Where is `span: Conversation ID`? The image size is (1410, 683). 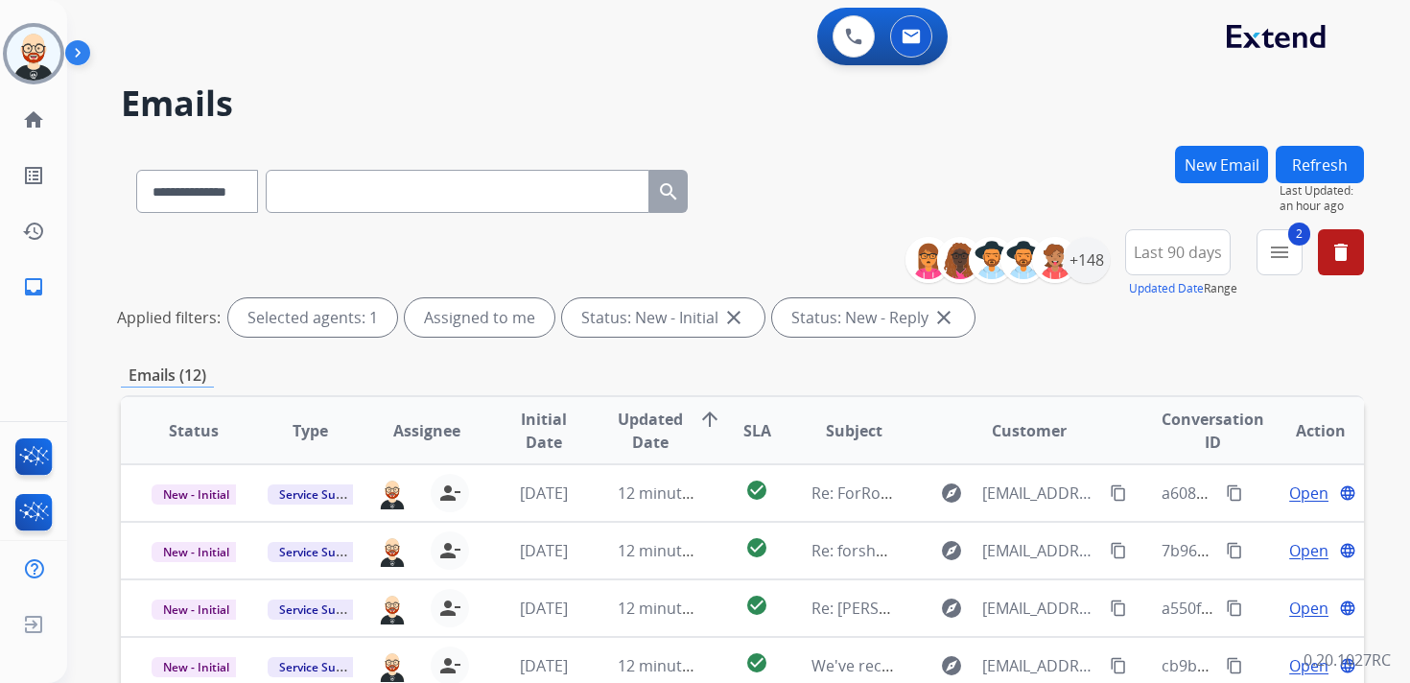 span: Conversation ID is located at coordinates (1212, 431).